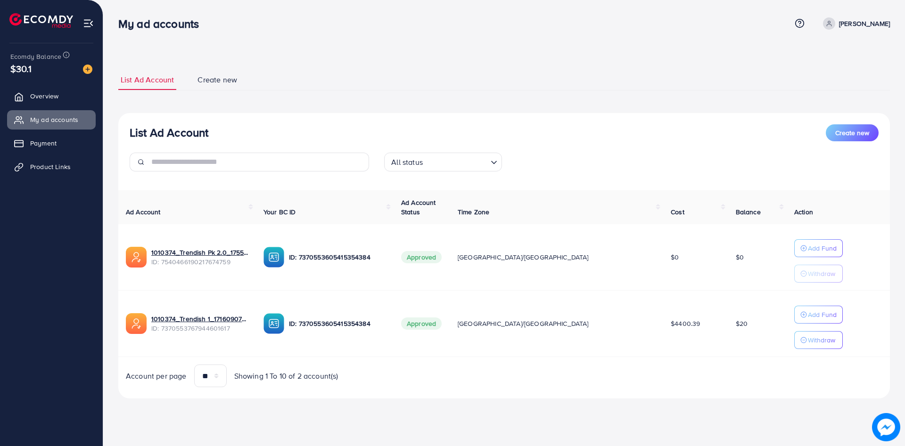 This screenshot has width=905, height=446. What do you see at coordinates (677, 212) in the screenshot?
I see `span: Cost` at bounding box center [677, 212].